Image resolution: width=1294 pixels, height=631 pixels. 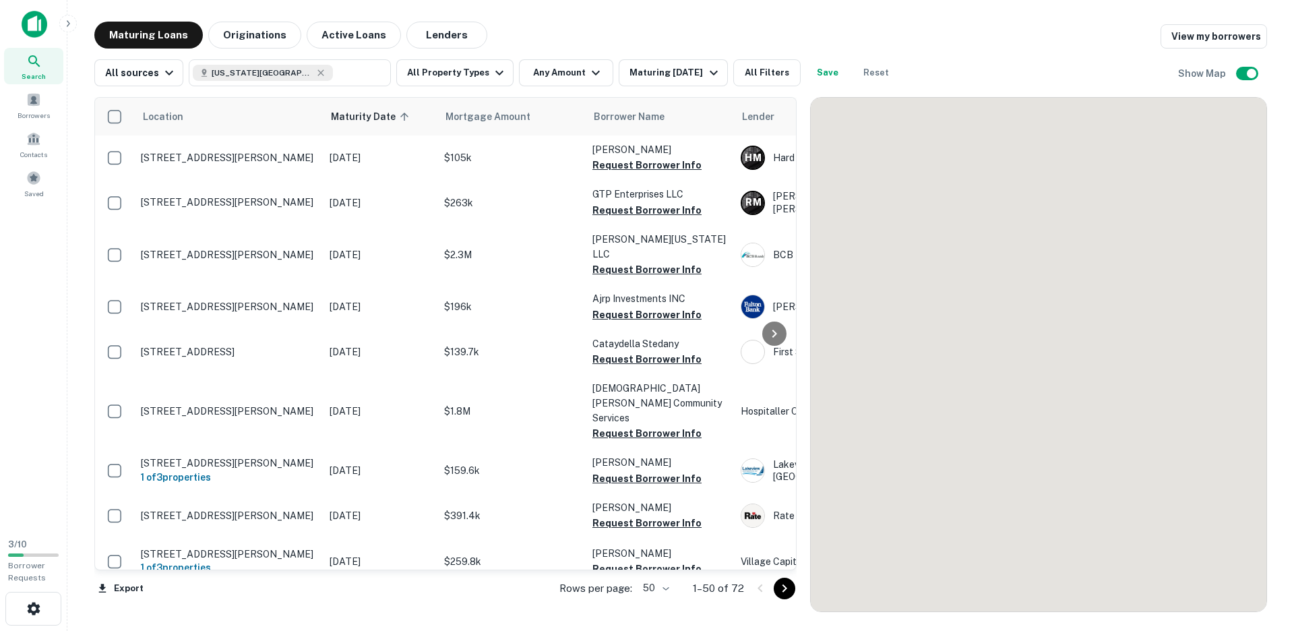 I want to click on div: Borrowers, so click(x=34, y=105).